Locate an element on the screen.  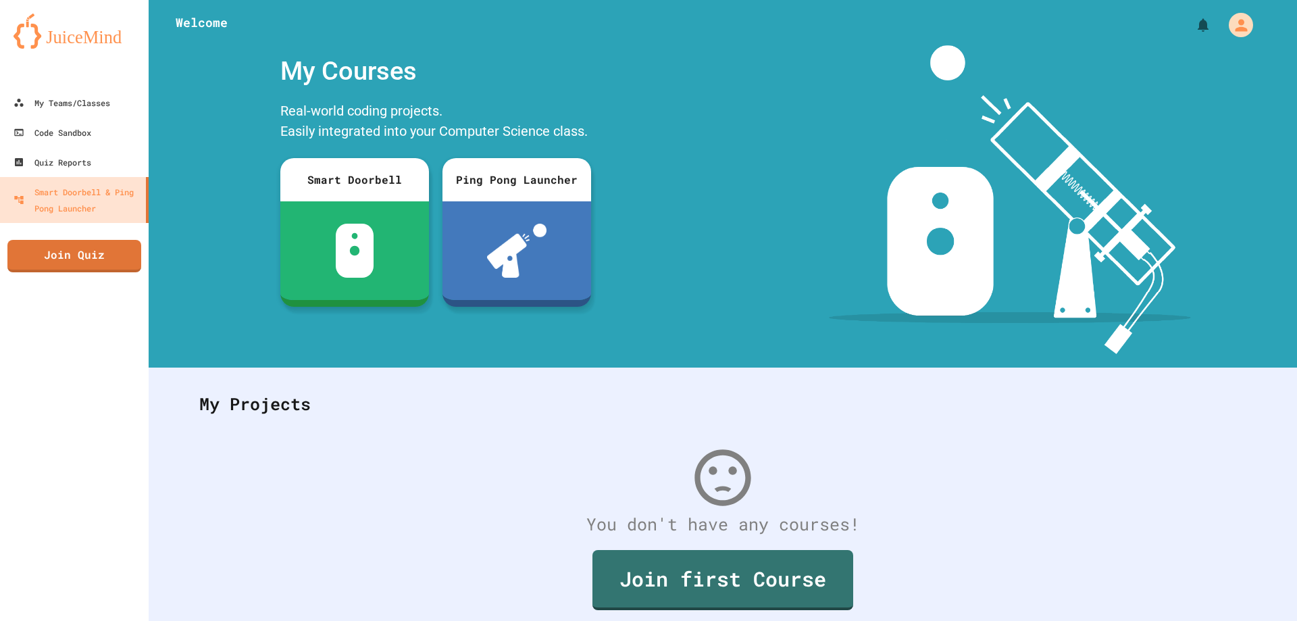
div: My Projects is located at coordinates (723, 404).